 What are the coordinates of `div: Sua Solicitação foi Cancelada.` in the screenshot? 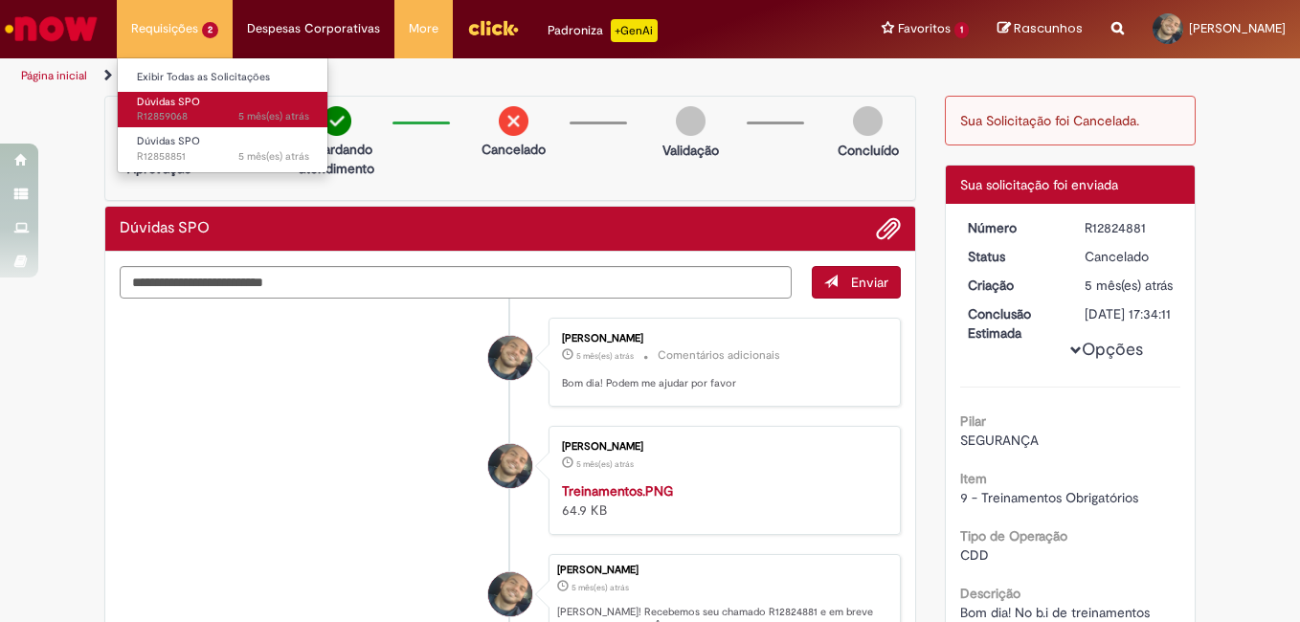 It's located at (1070, 121).